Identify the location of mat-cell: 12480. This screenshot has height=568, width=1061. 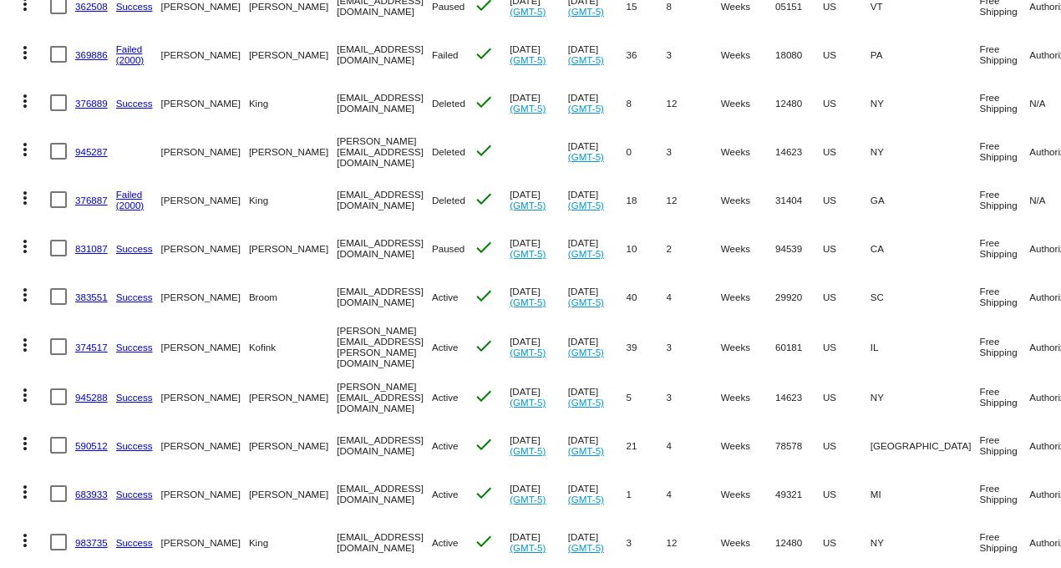
(799, 103).